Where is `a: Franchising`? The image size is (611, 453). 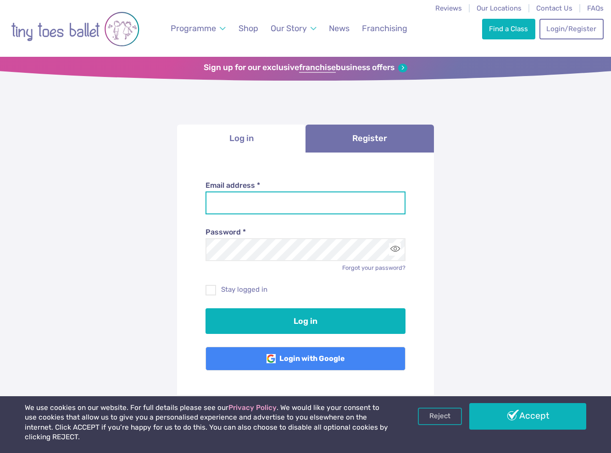
a: Franchising is located at coordinates (384, 28).